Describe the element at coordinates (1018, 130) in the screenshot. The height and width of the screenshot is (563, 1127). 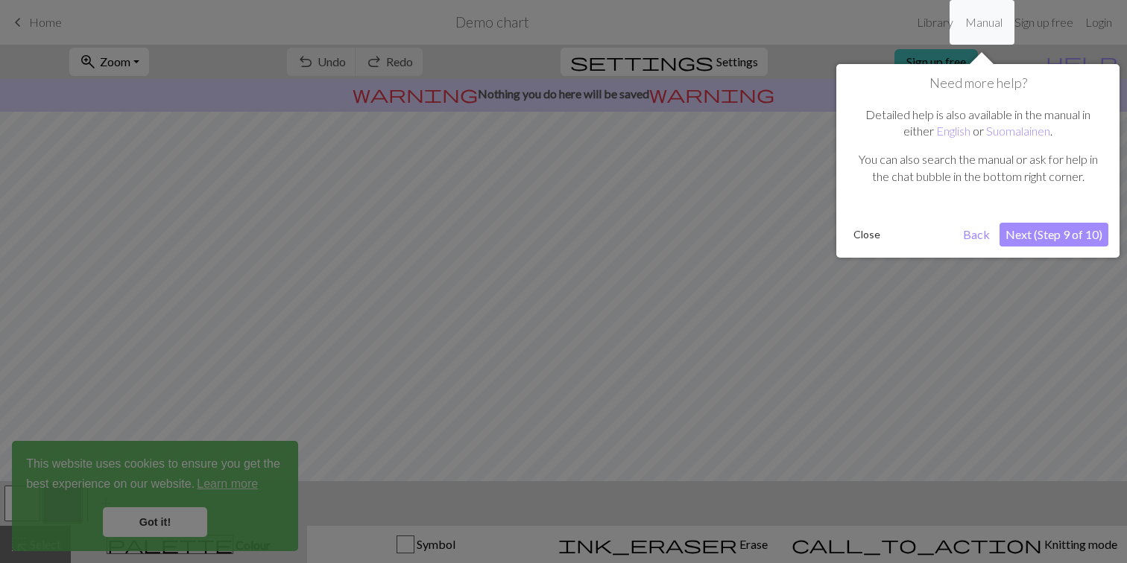
I see `a: Suomalainen` at that location.